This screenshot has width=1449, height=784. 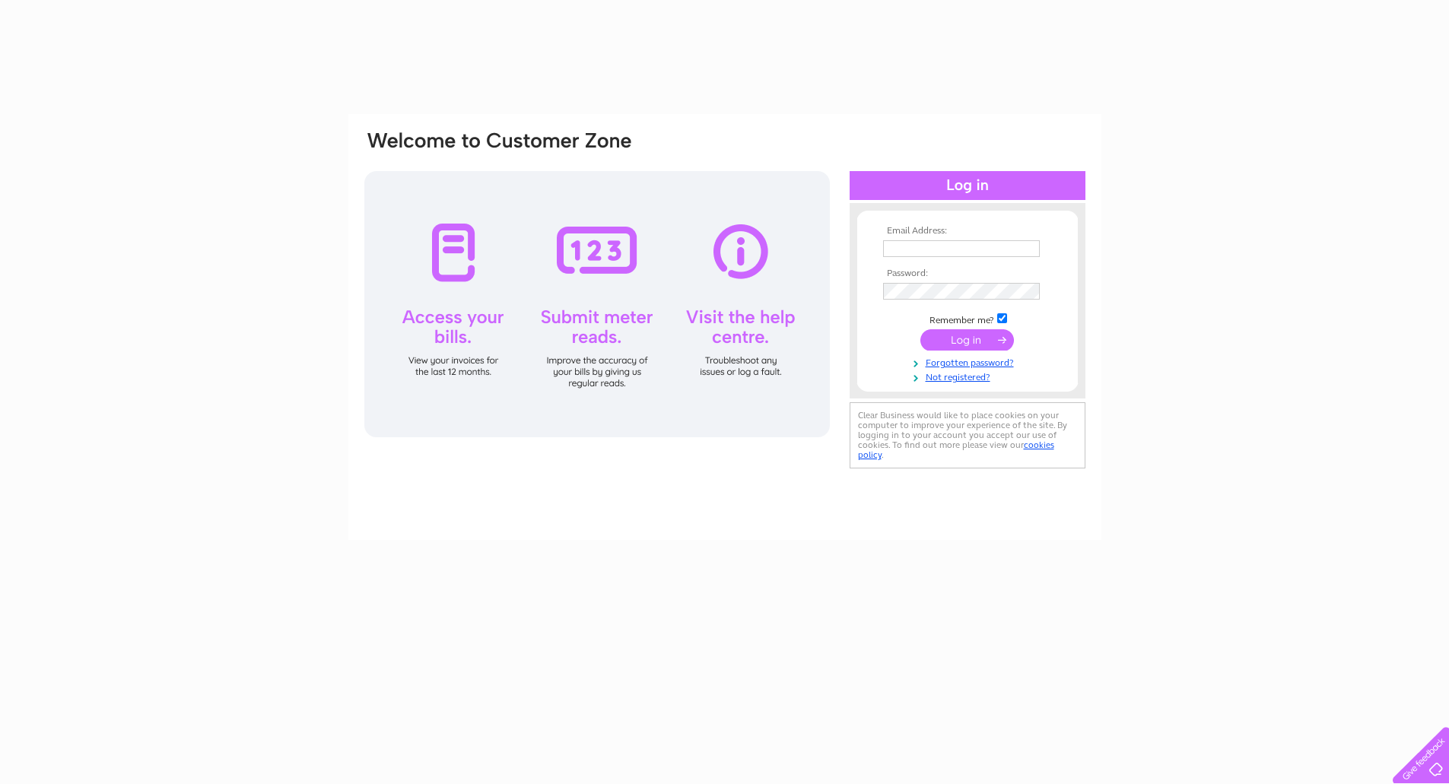 What do you see at coordinates (967, 435) in the screenshot?
I see `div: Clear Business would like to place cookies on your computer to improve your experience of the sit...` at bounding box center [967, 435].